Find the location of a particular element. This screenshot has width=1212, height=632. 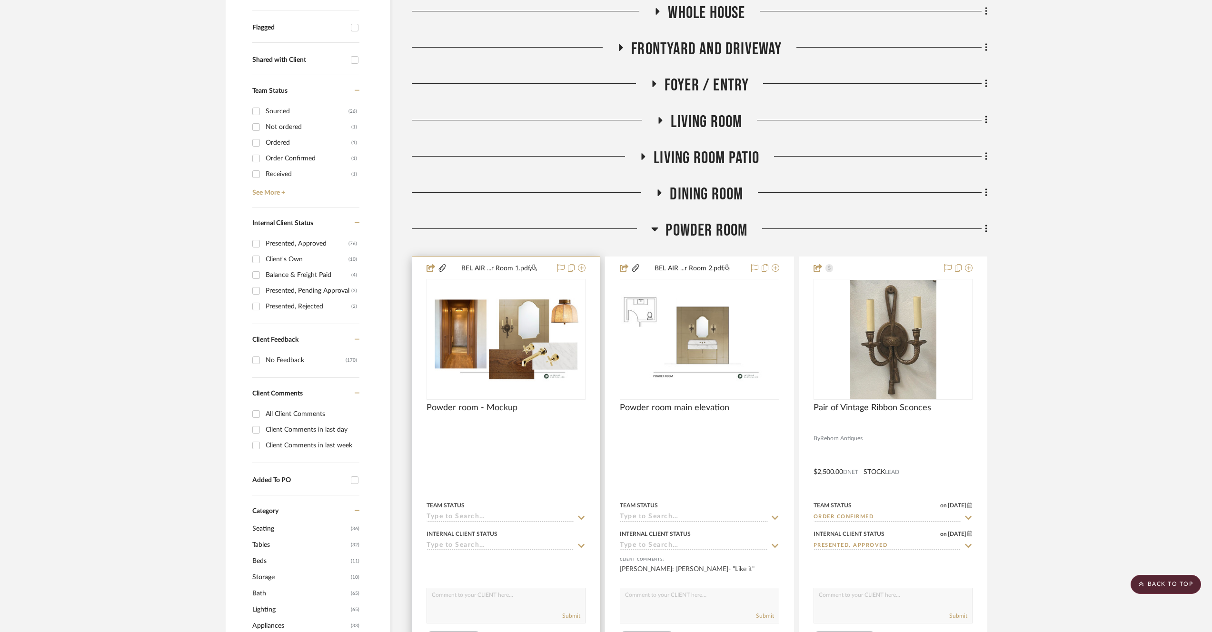

span: Lighting is located at coordinates (300, 610).